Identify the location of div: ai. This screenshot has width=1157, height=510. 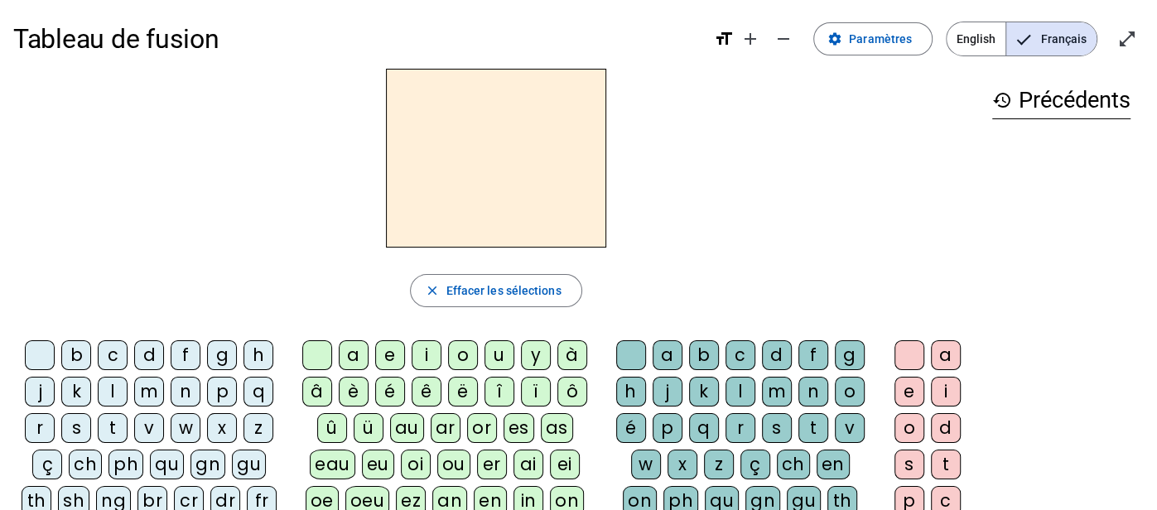
(528, 465).